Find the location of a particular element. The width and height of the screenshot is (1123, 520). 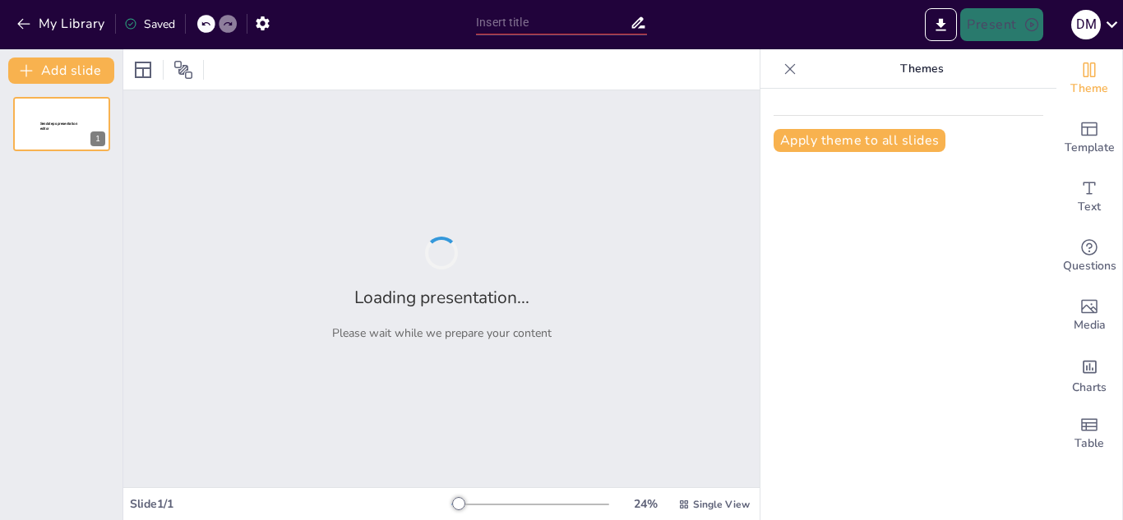

span: Text is located at coordinates (1089, 207).